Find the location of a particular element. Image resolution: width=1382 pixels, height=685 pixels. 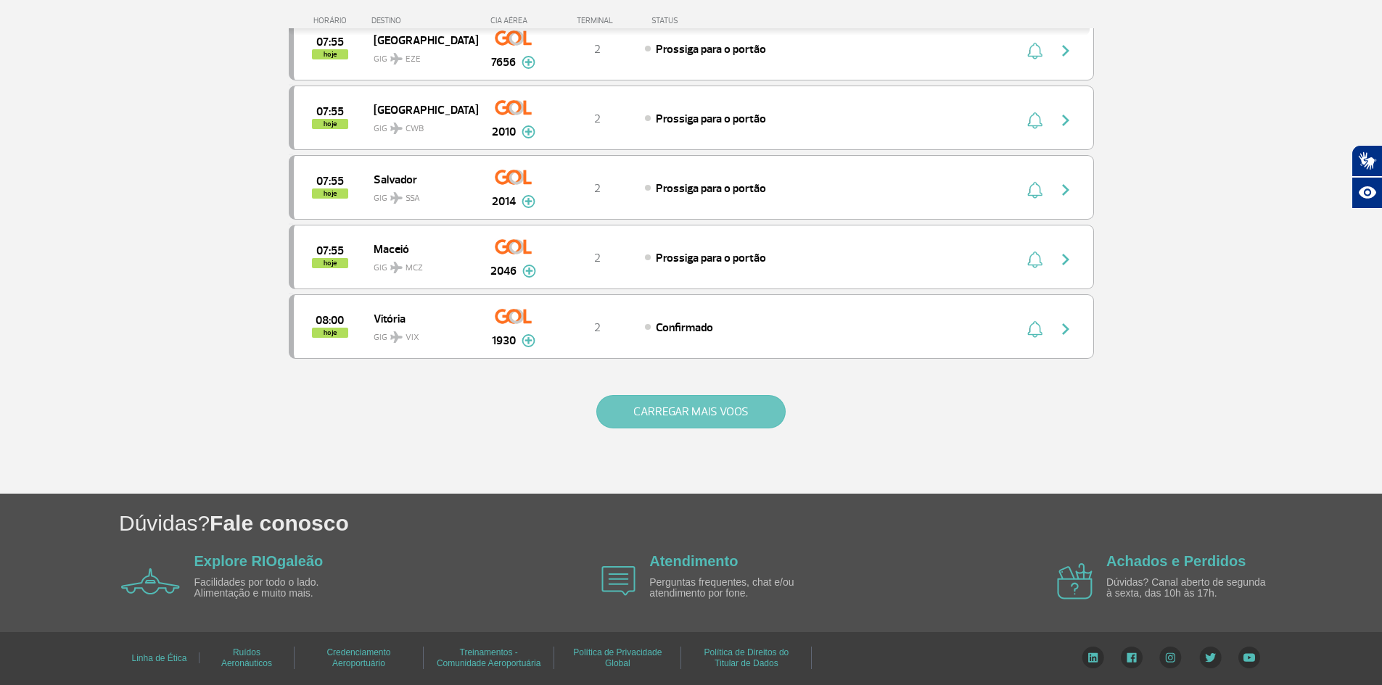

div: DESTINO is located at coordinates (424, 20).